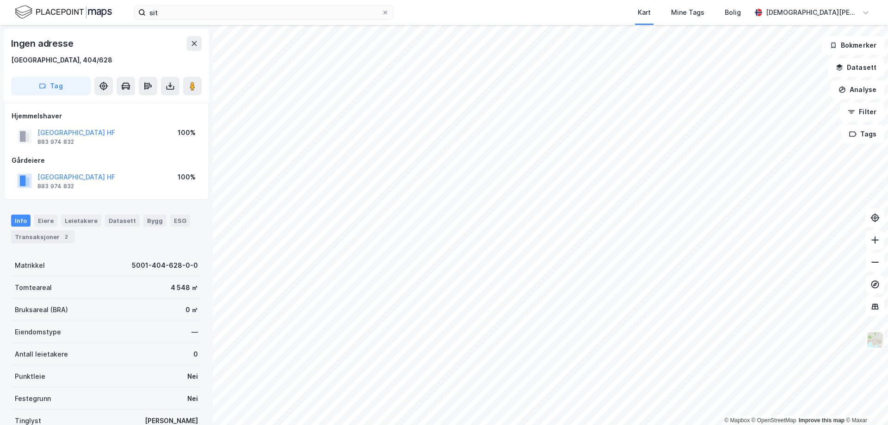  What do you see at coordinates (875, 340) in the screenshot?
I see `img: Z` at bounding box center [875, 340].